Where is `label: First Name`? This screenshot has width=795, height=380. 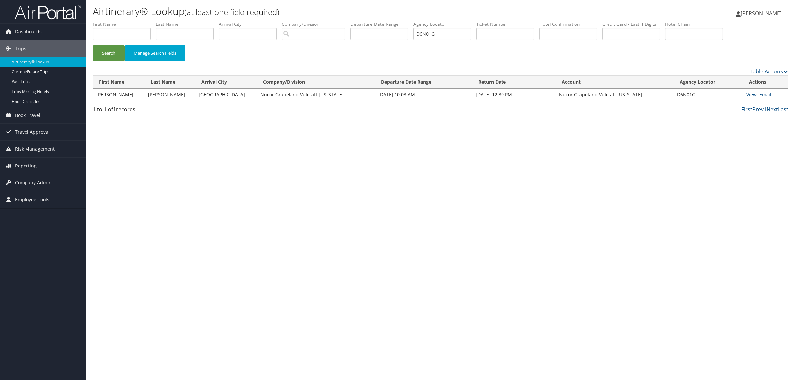 label: First Name is located at coordinates (124, 24).